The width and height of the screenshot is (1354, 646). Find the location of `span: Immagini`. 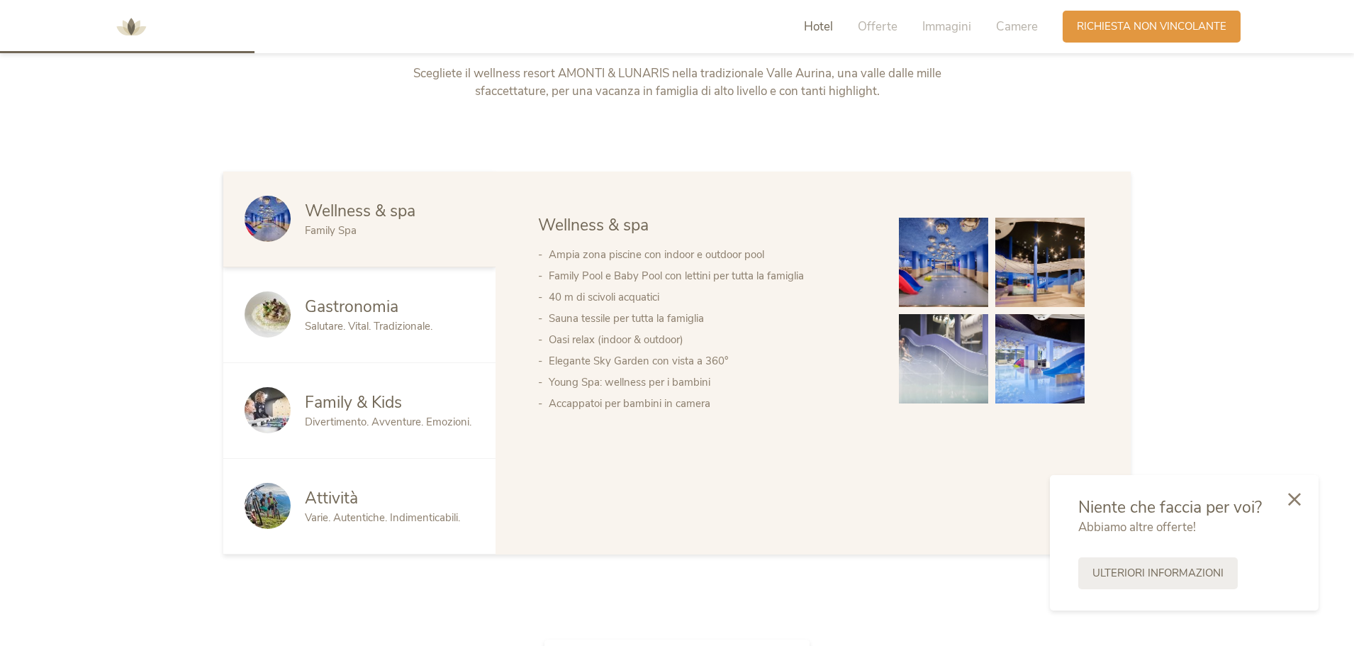

span: Immagini is located at coordinates (946, 26).